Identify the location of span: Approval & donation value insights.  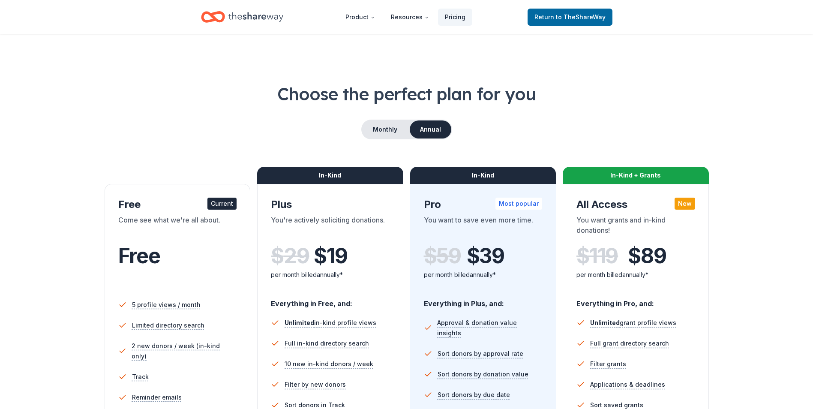
(489, 328).